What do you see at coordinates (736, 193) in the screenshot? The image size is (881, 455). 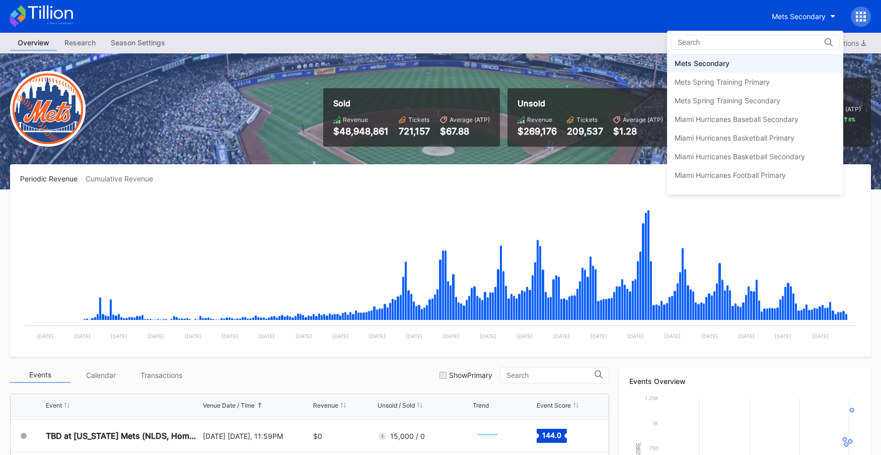 I see `div: Miami Hurricanes Football Secondary` at bounding box center [736, 193].